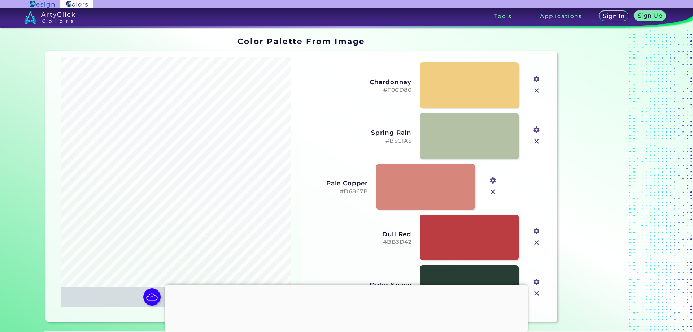  What do you see at coordinates (359, 90) in the screenshot?
I see `h5: #F0CD80` at bounding box center [359, 90].